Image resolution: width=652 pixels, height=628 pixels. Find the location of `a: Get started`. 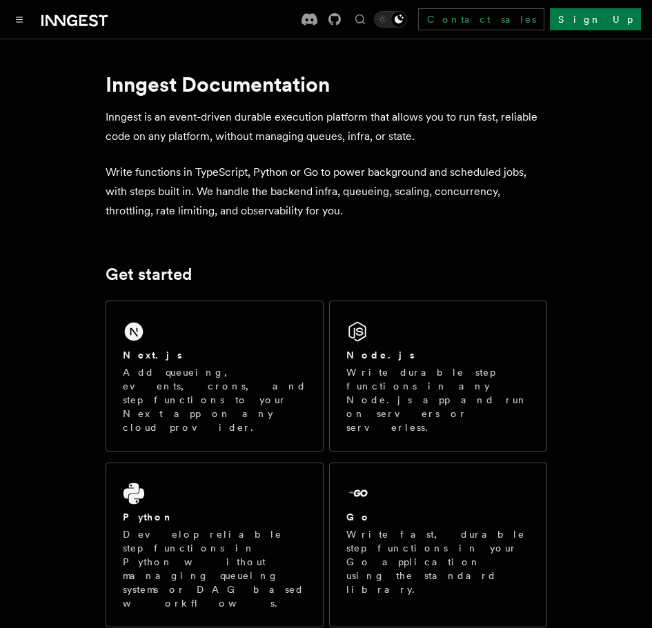

a: Get started is located at coordinates (148, 275).